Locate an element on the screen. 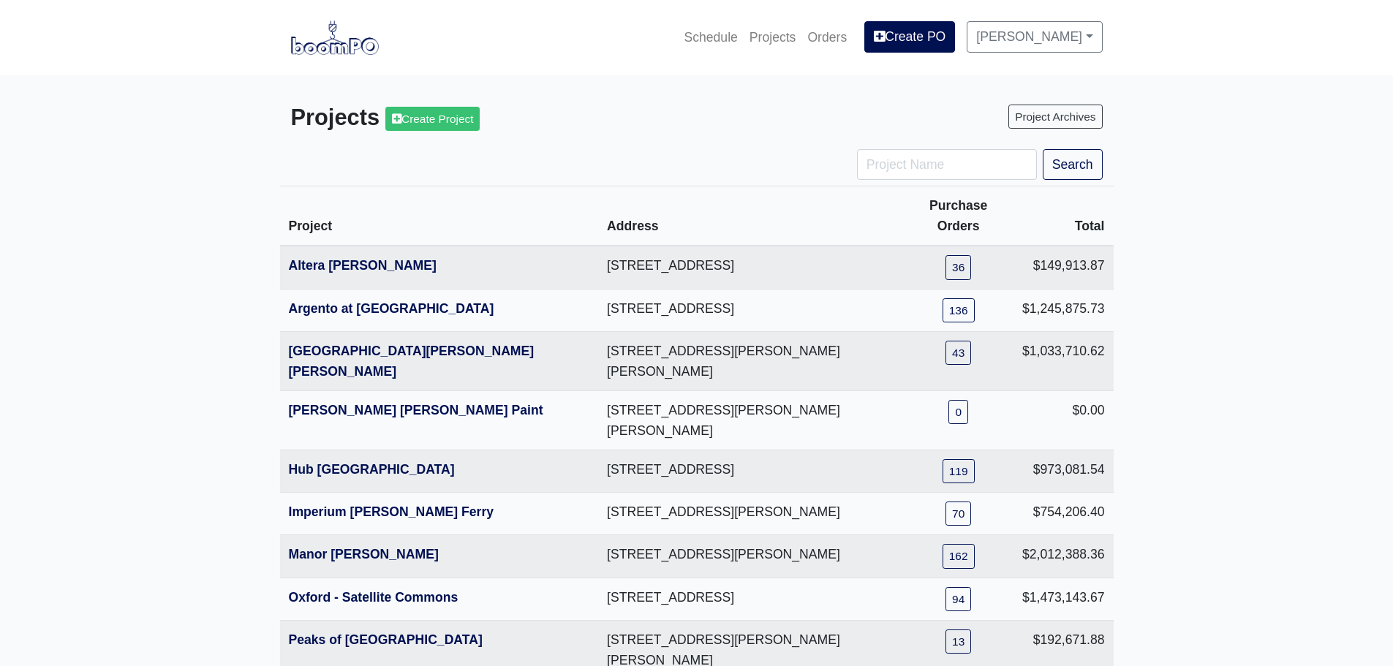  a: Projects is located at coordinates (773, 37).